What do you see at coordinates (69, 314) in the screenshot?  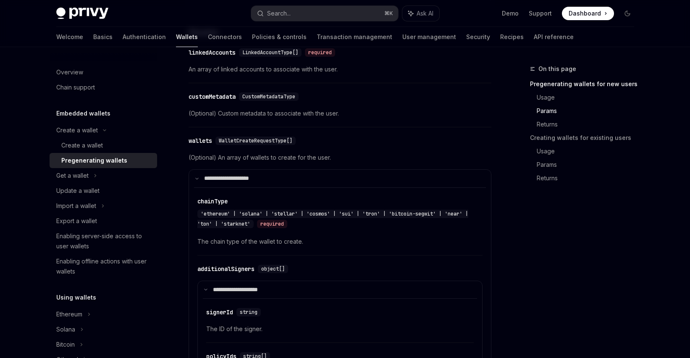 I see `div: Ethereum` at bounding box center [69, 314].